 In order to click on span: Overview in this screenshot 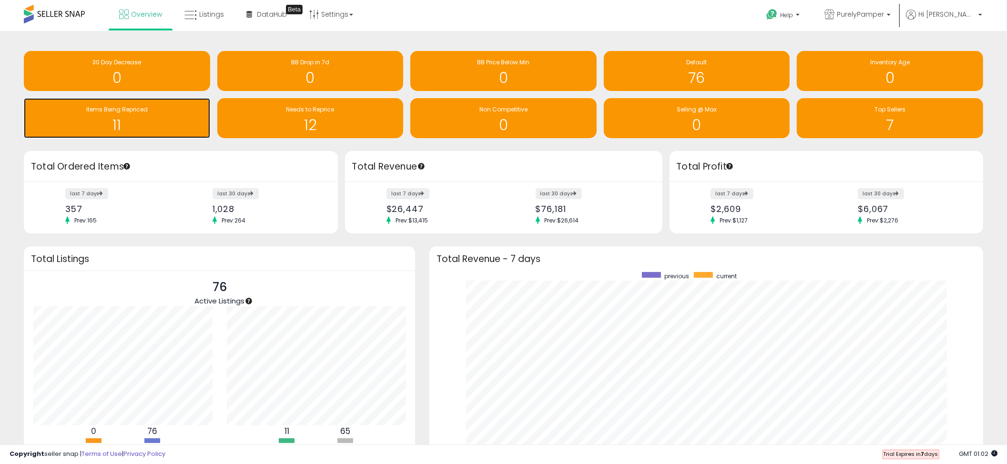, I will do `click(146, 14)`.